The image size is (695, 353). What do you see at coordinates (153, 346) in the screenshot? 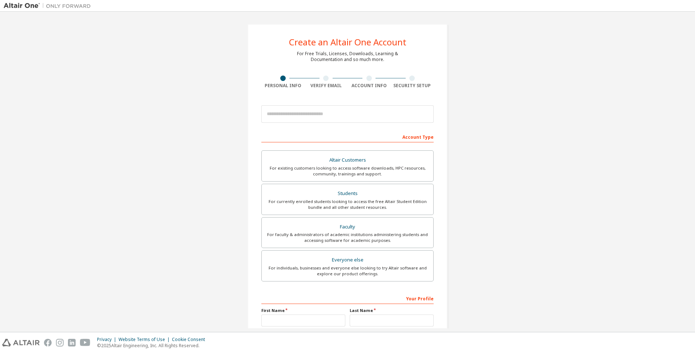
I see `p: © 2025 Altair Engineering, Inc. All Rights Reserved.` at bounding box center [153, 346].